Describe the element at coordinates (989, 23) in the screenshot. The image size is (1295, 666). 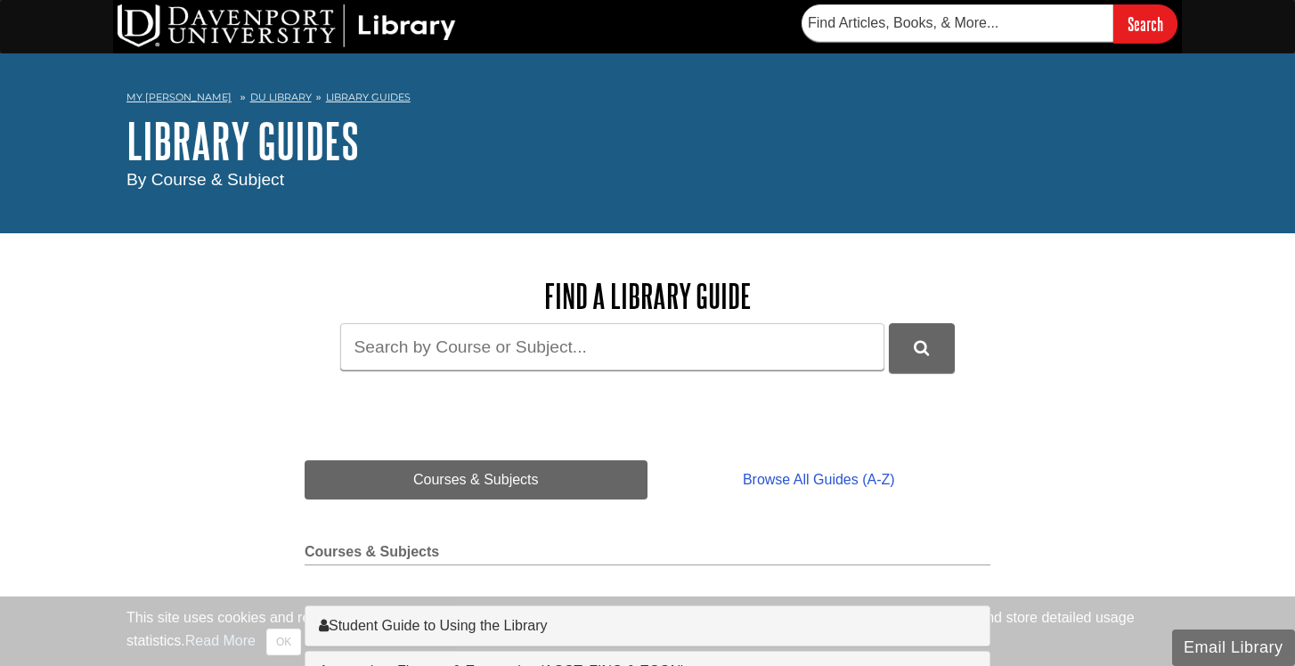
I see `form: Searches DU Library's articles, books, and more` at that location.